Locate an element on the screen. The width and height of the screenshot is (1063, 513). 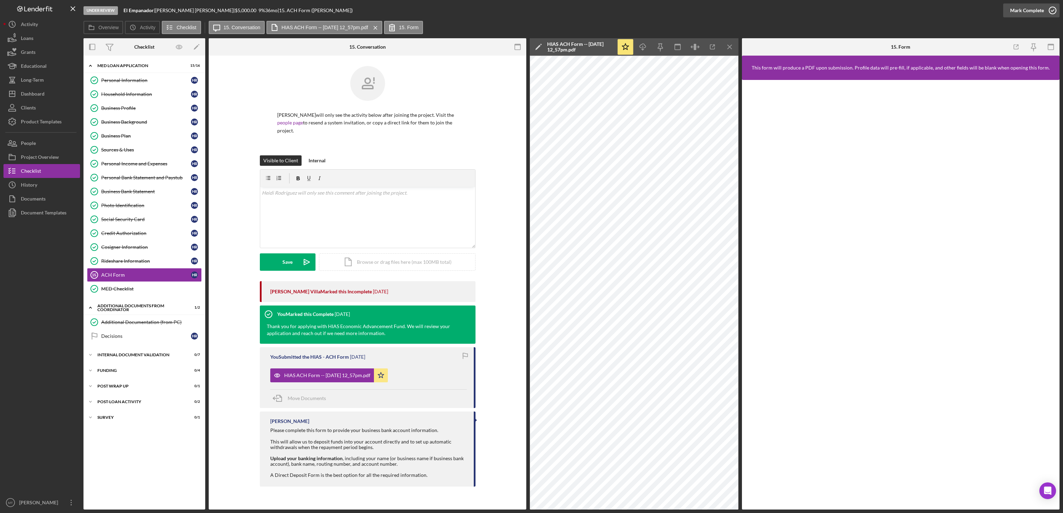
div: Project Overview is located at coordinates (40, 158).